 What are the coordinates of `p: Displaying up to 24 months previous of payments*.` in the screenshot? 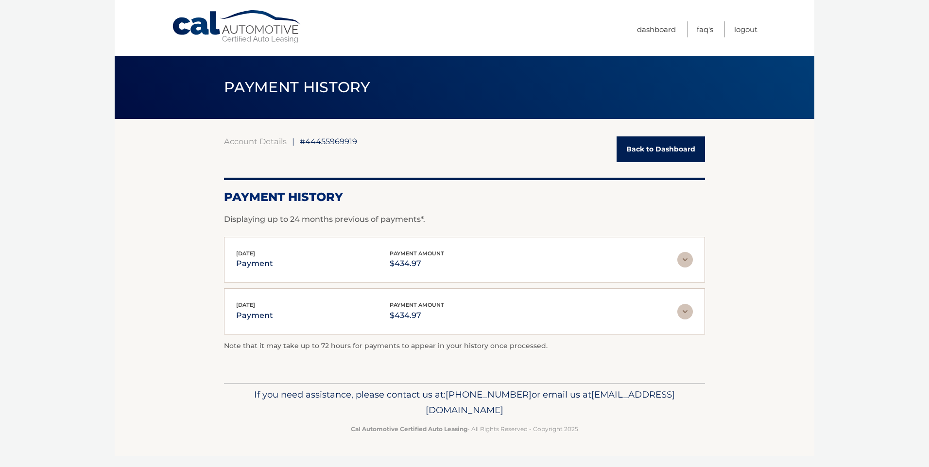 It's located at (464, 220).